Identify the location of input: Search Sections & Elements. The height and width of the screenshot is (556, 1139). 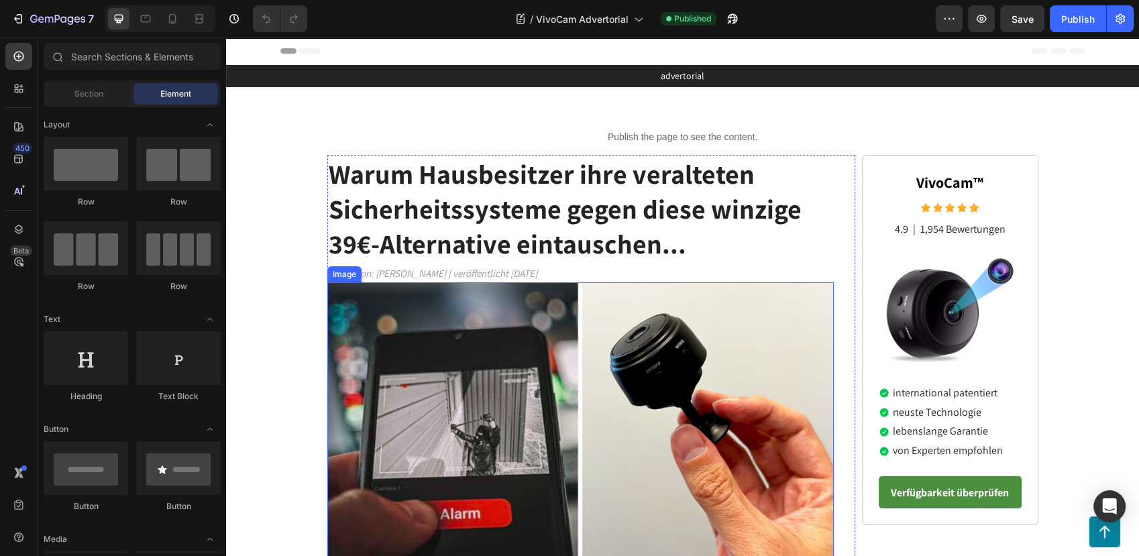
(132, 56).